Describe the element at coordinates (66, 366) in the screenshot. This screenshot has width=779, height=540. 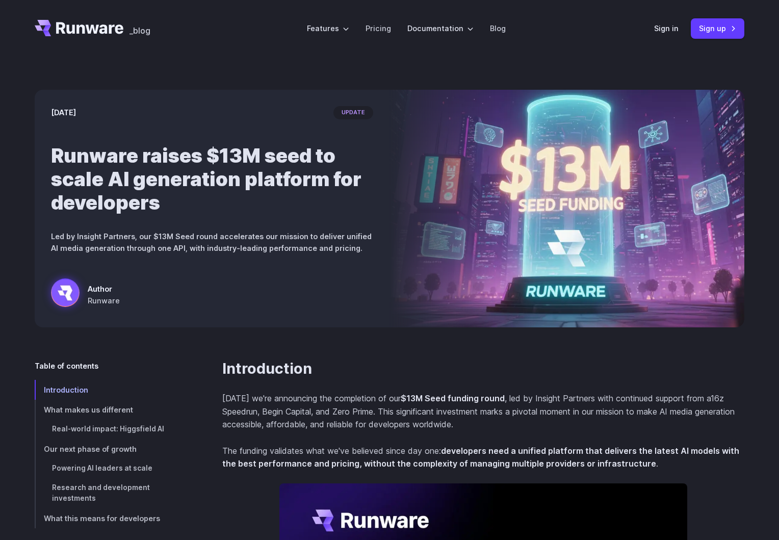
I see `span: Table of contents` at that location.